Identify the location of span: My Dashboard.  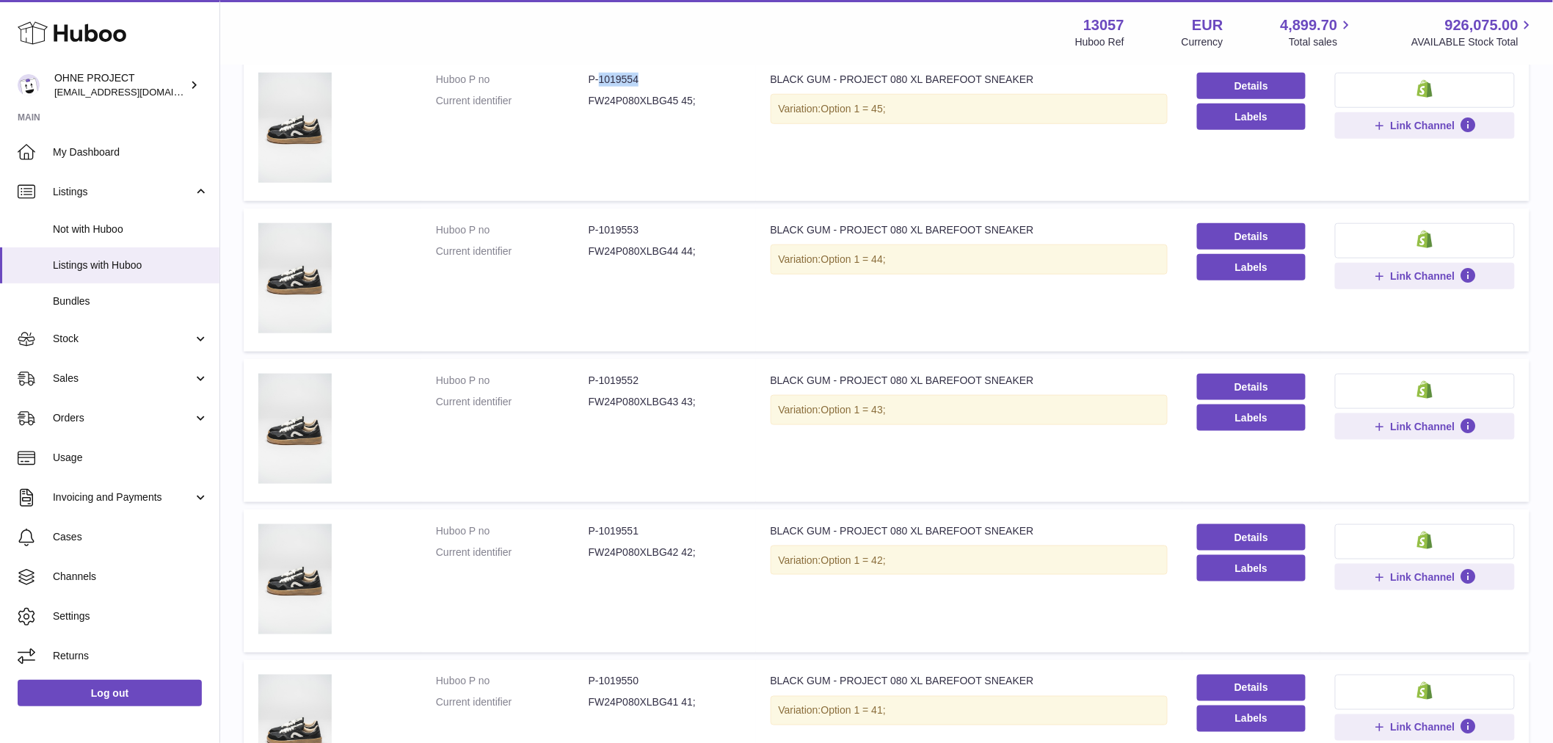
(131, 152).